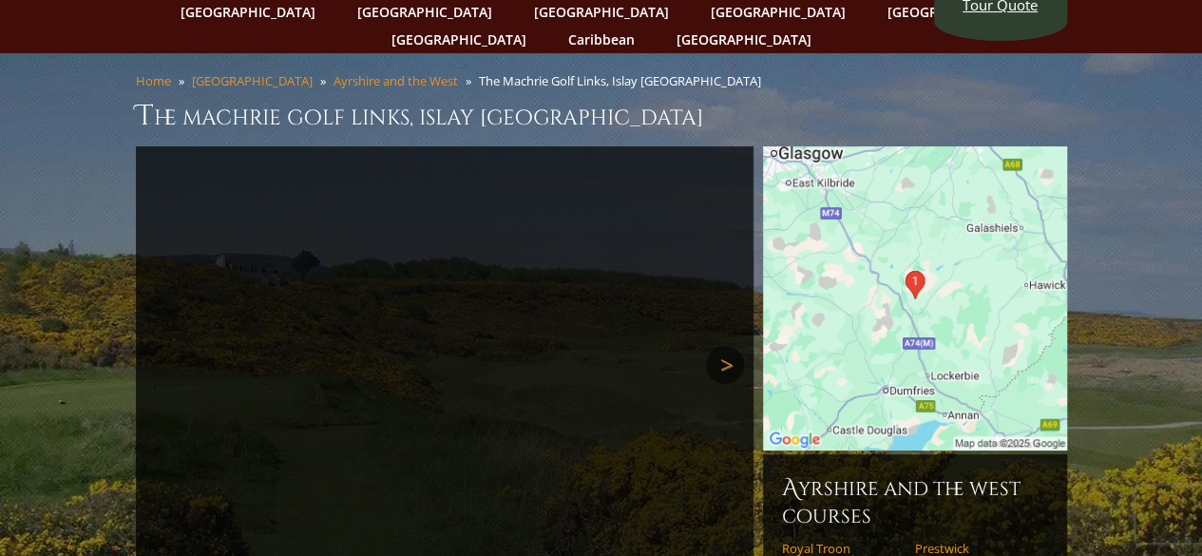 The height and width of the screenshot is (556, 1202). I want to click on img: Google Map of The Machrie Hotel and Golf Links, United Kingdom, so click(915, 298).